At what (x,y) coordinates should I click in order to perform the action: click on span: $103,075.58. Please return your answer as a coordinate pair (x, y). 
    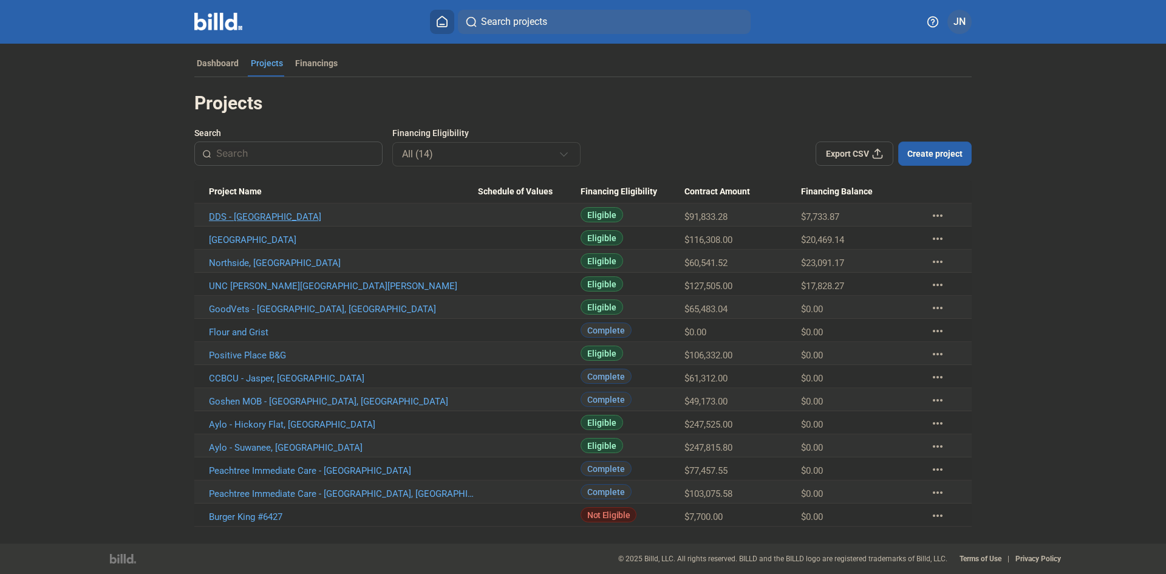
    Looking at the image, I should click on (708, 494).